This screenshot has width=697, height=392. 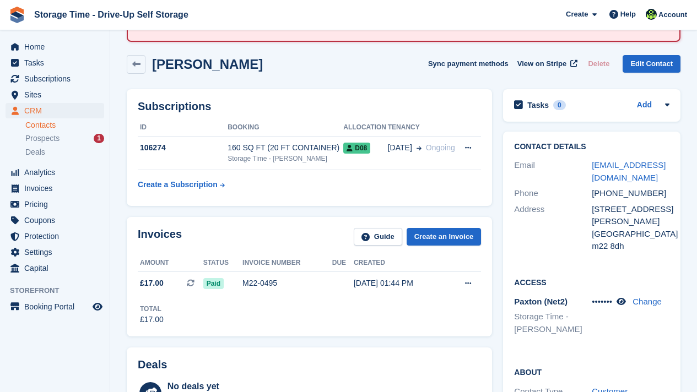 I want to click on div: 1, so click(x=99, y=138).